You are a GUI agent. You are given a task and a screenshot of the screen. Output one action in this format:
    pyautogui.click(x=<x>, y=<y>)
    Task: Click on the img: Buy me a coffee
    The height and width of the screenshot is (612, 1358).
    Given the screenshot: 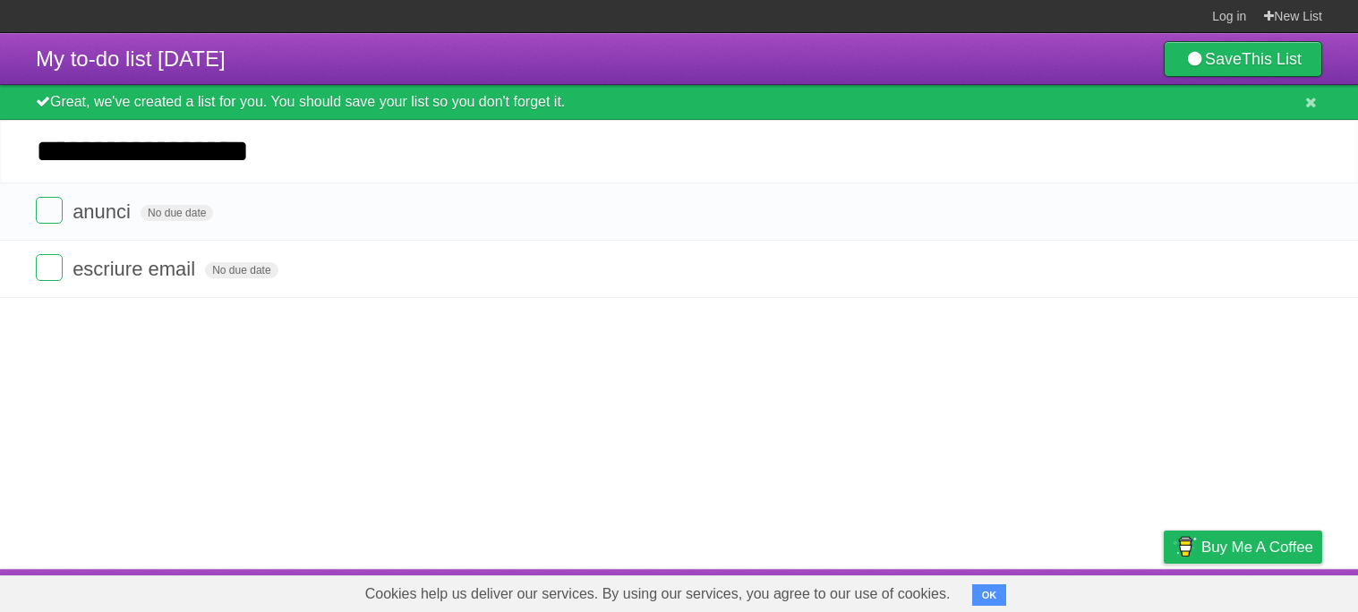 What is the action you would take?
    pyautogui.click(x=1184, y=547)
    